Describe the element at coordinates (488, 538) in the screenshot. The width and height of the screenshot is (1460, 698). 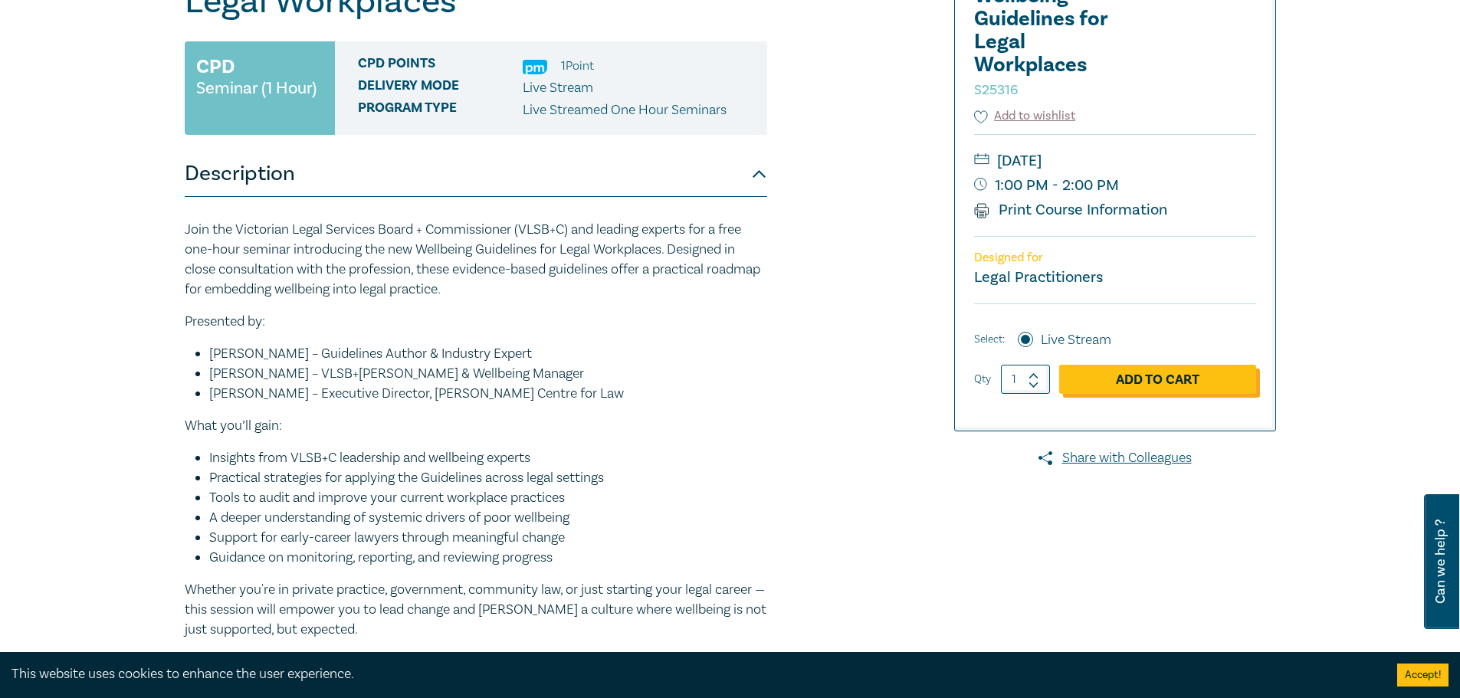
I see `li: Support for early-career lawyers through meaningful change` at that location.